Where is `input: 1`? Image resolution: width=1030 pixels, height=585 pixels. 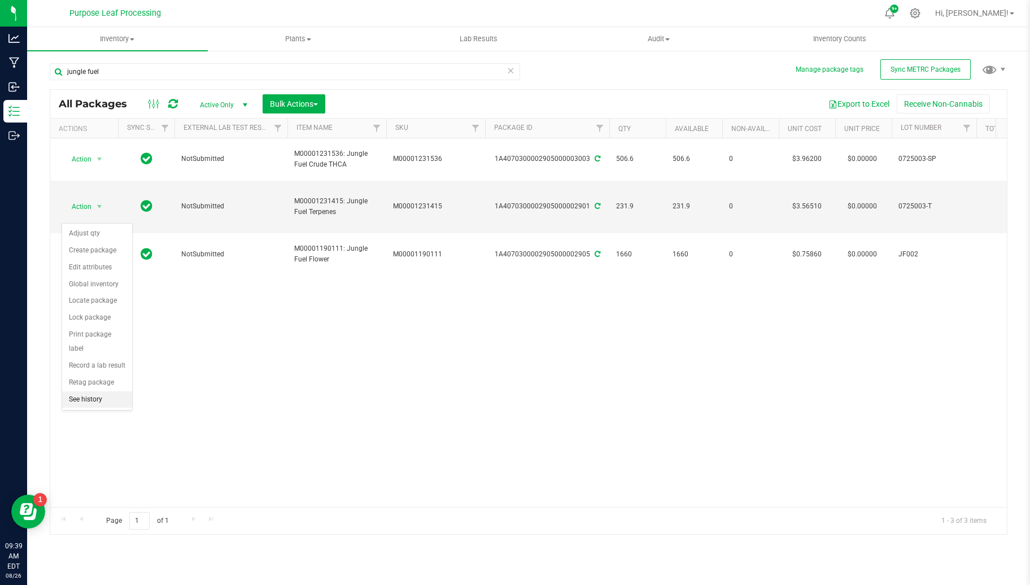 input: 1 is located at coordinates (139, 521).